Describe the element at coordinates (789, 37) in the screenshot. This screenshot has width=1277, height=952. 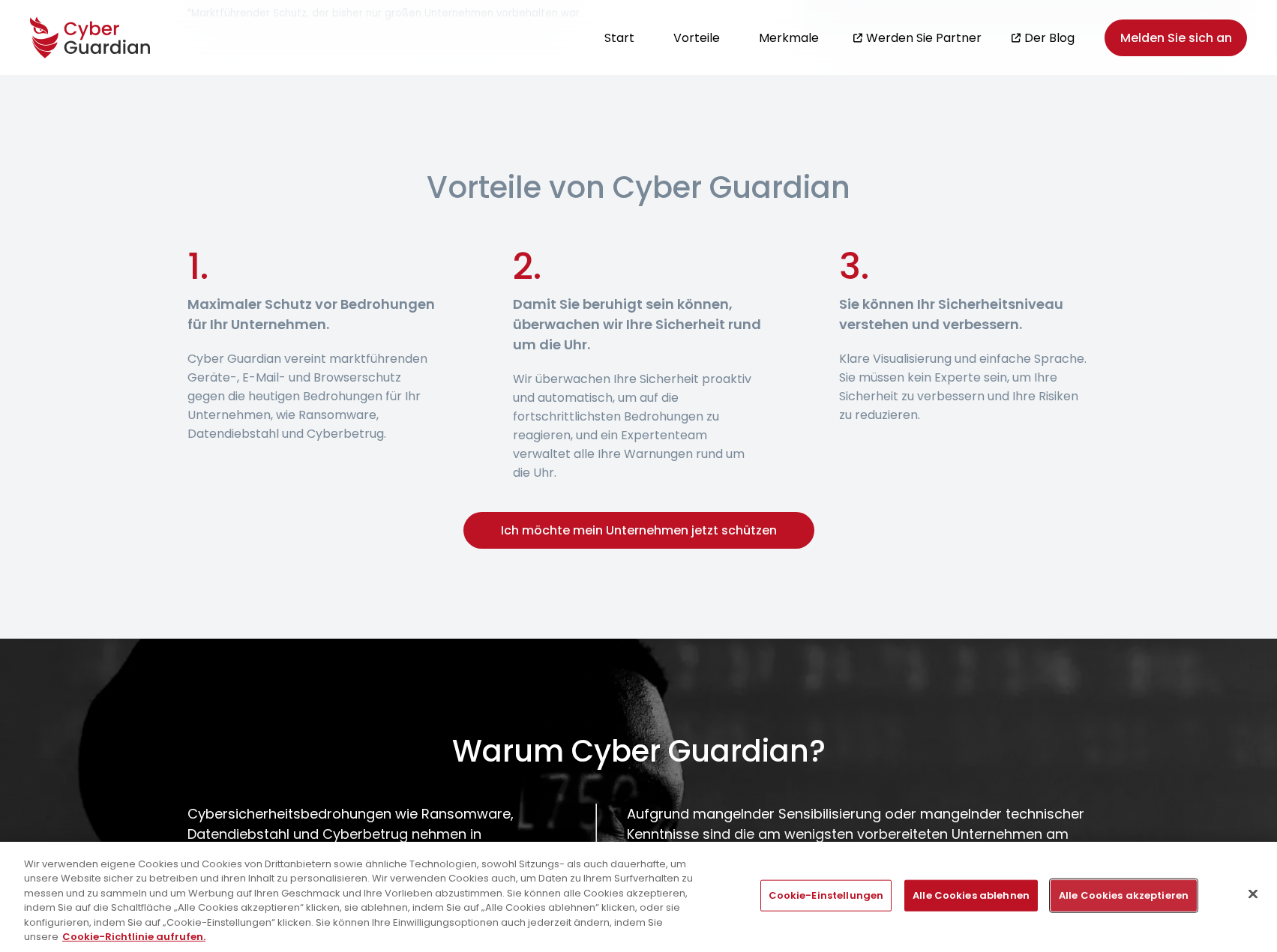
I see `font: Merkmale` at that location.